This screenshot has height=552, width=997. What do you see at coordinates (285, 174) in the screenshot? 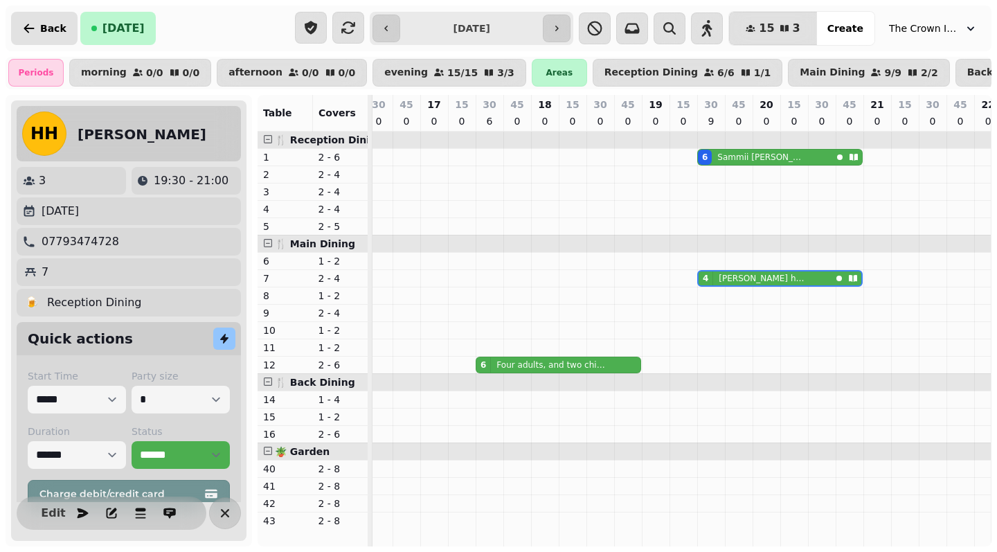
I see `p: 2` at bounding box center [285, 174].